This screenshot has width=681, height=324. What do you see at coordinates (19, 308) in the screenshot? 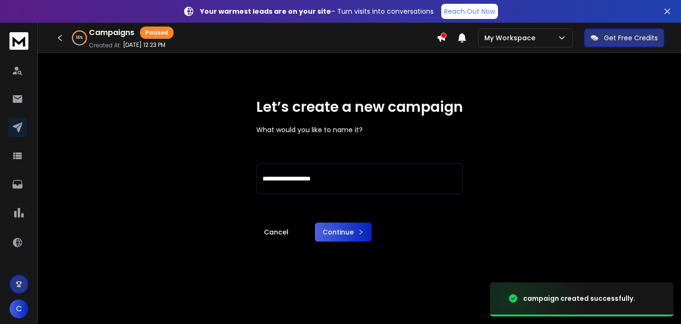
I see `button: C` at bounding box center [19, 308].